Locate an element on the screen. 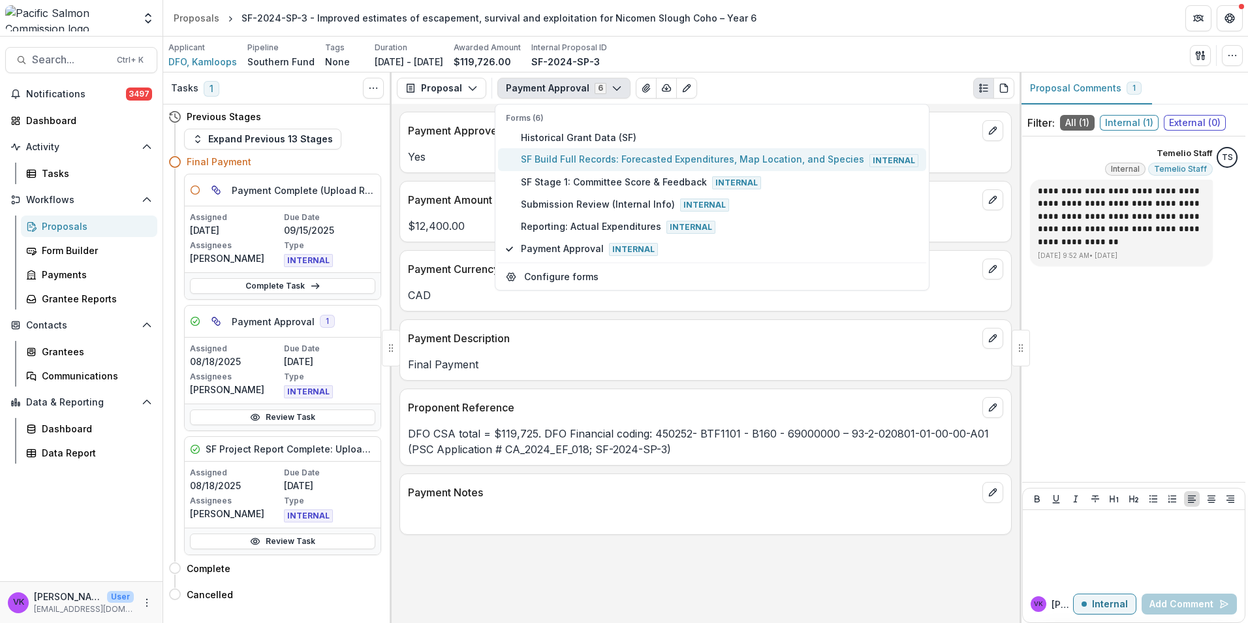 The width and height of the screenshot is (1248, 623). p: Payment Notes is located at coordinates (692, 492).